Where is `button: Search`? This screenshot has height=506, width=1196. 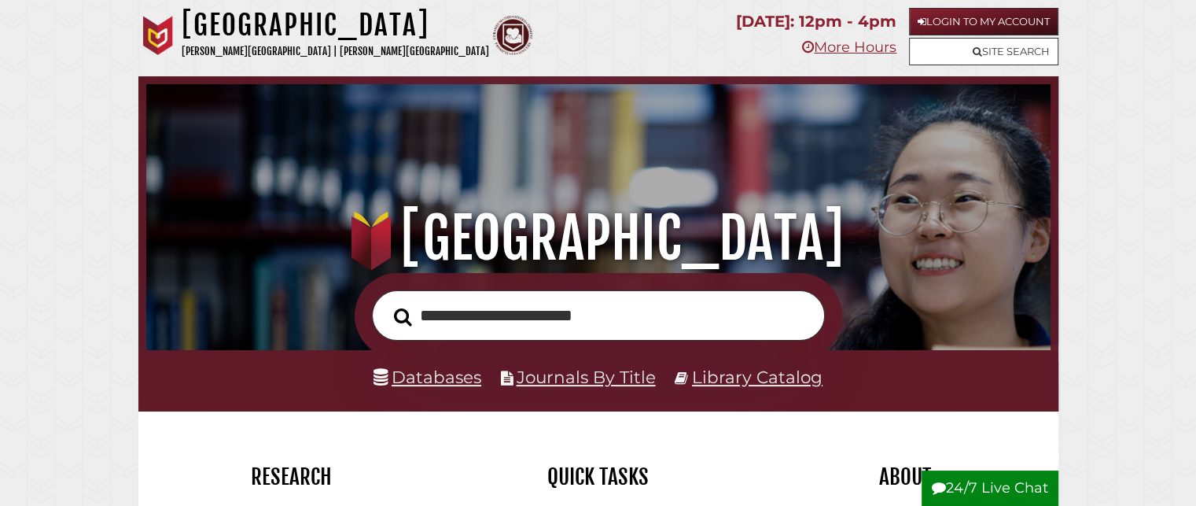 button: Search is located at coordinates (403, 316).